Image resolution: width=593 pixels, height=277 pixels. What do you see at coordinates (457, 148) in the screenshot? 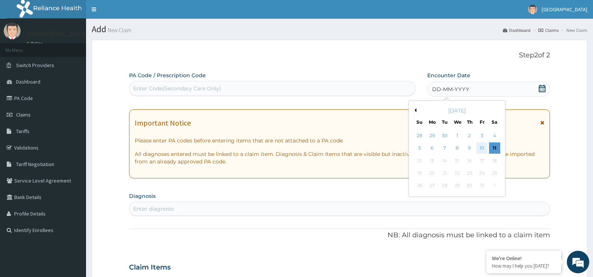
I see `div: Choose Wednesday, October 8th, 2025` at bounding box center [457, 148].